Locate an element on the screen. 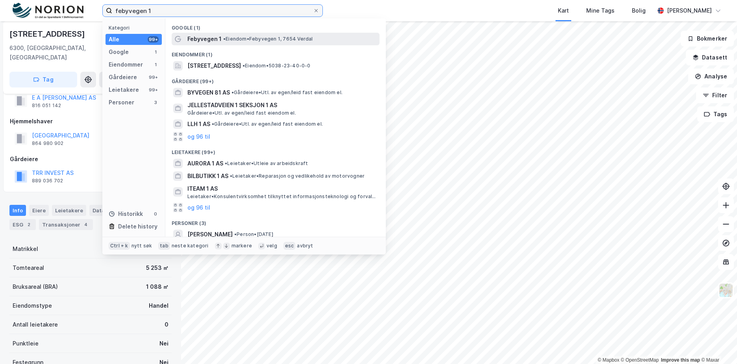 The width and height of the screenshot is (737, 364). span: Eiendom • Febyvegen 1, 7654 Verdal is located at coordinates (268, 39).